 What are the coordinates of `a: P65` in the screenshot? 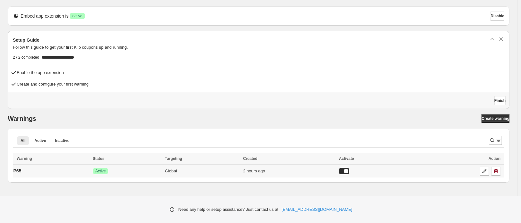 It's located at (17, 171).